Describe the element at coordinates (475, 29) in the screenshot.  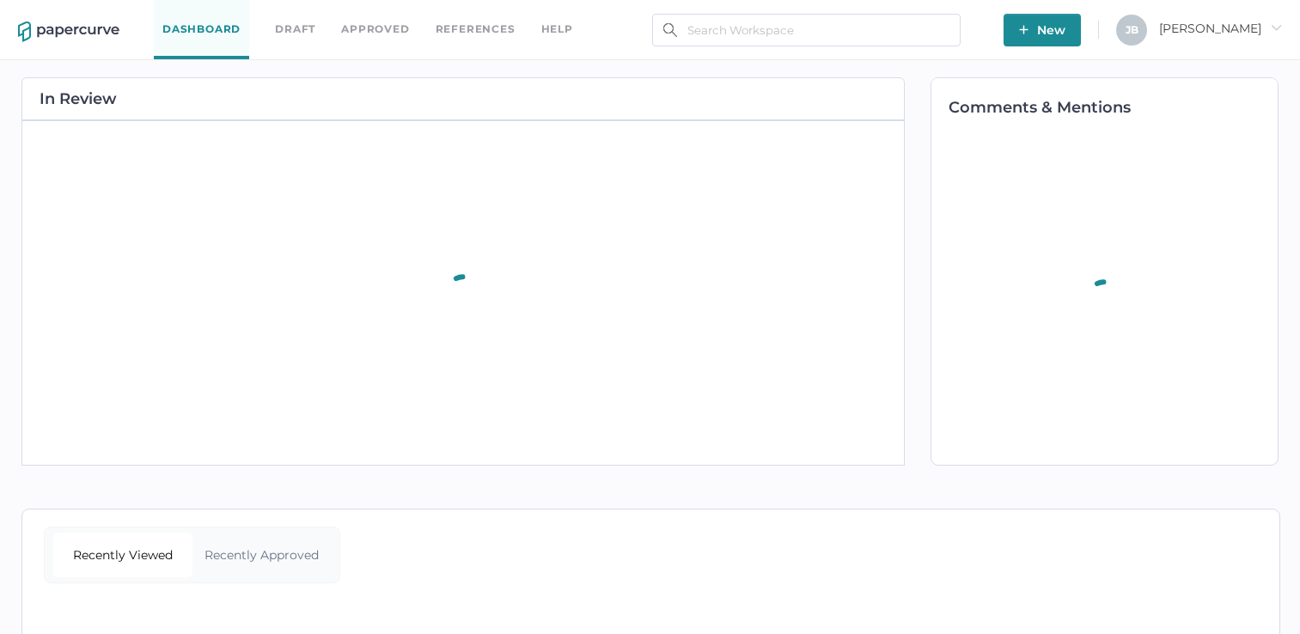
I see `a: References` at that location.